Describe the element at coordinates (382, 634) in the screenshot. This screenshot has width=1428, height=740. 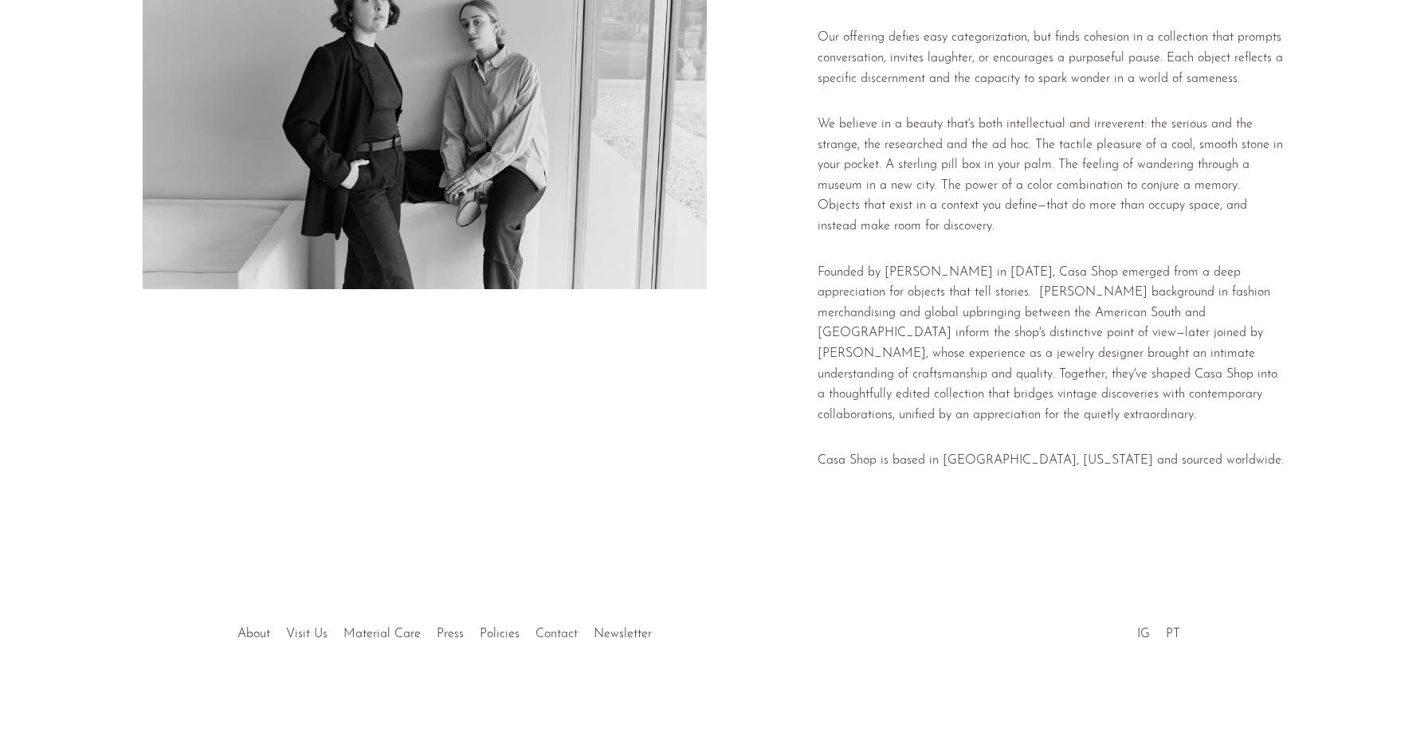
I see `a: Material Care` at that location.